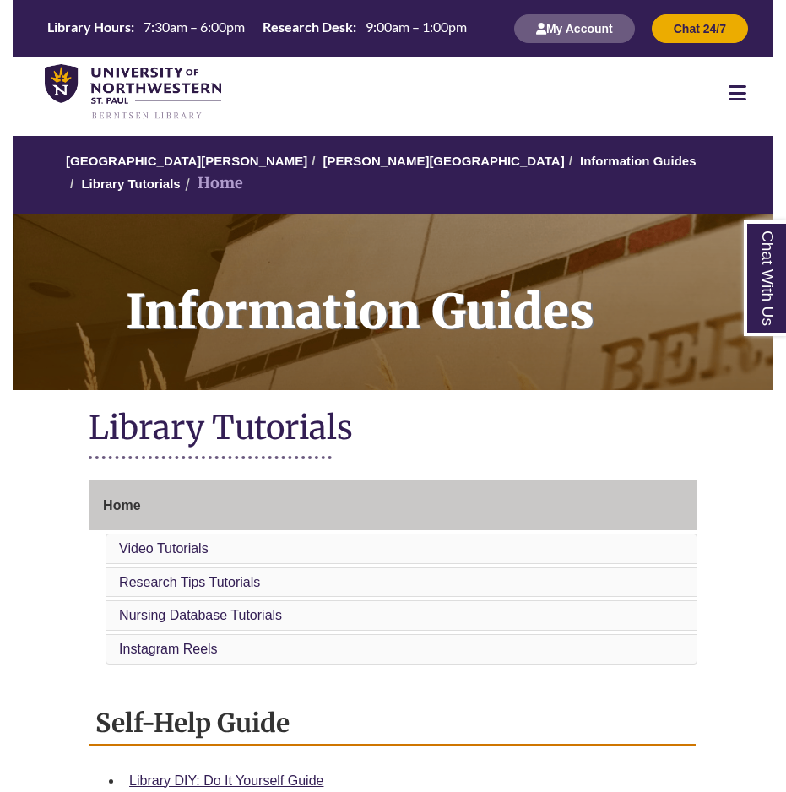  I want to click on table: Hours Today, so click(257, 28).